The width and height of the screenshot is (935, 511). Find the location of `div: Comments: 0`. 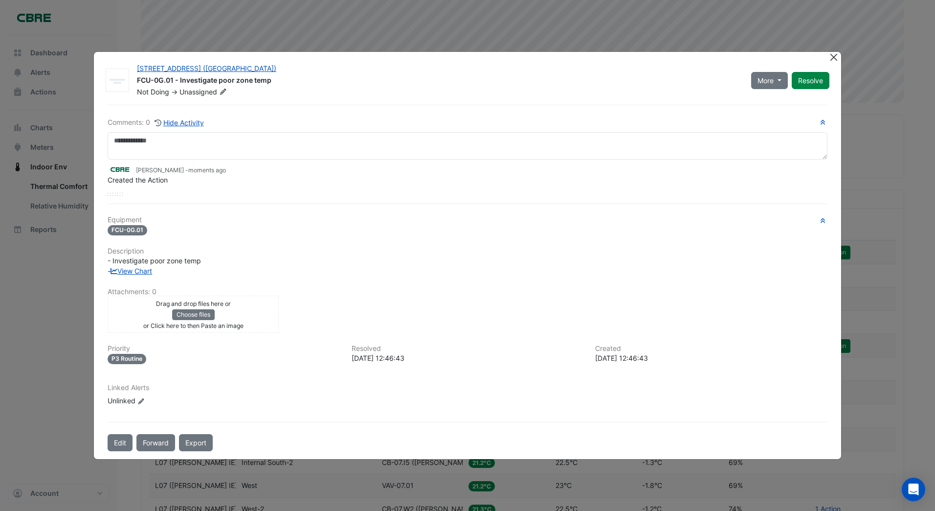

div: Comments: 0 is located at coordinates (156, 122).